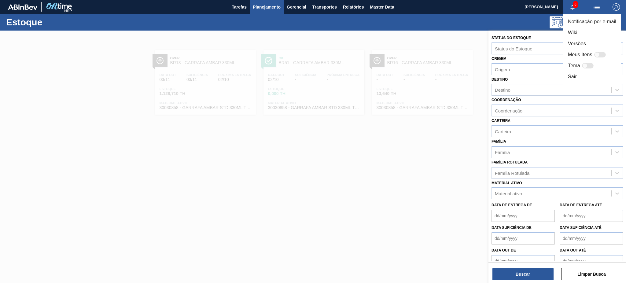  What do you see at coordinates (574, 66) in the screenshot?
I see `label: Tema` at bounding box center [574, 66].